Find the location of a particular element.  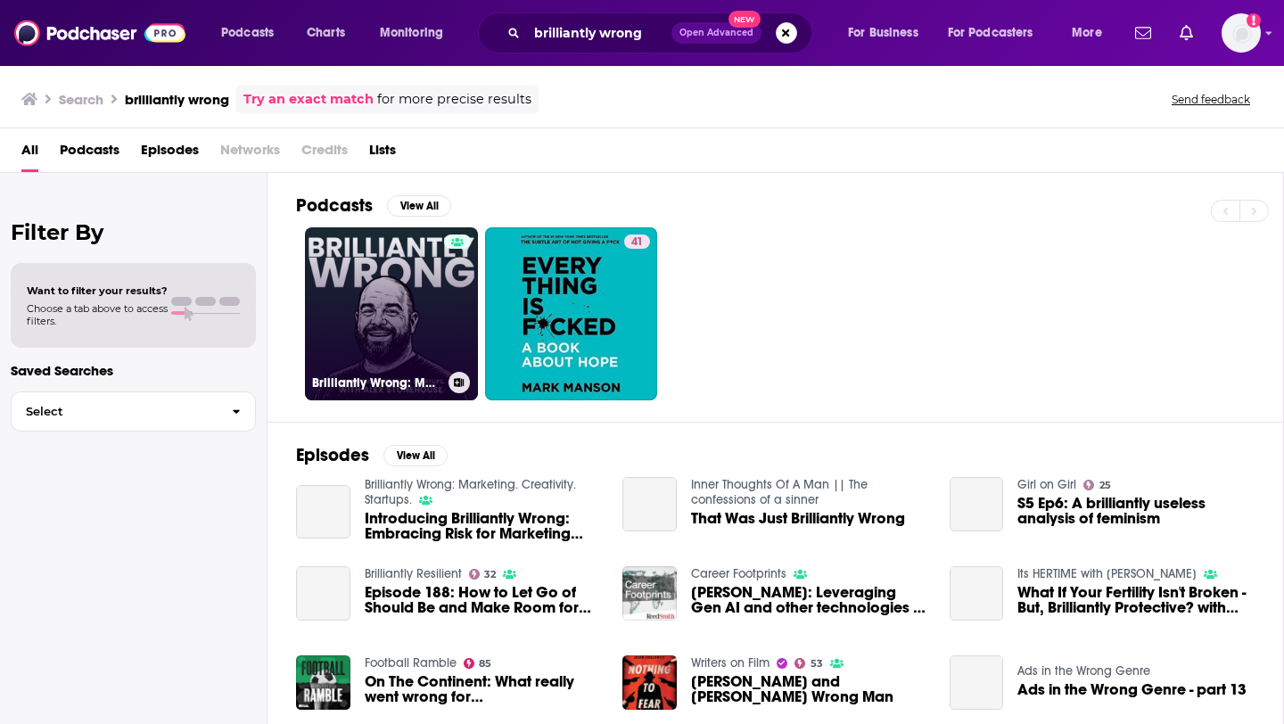

a: 25 is located at coordinates (1097, 485).